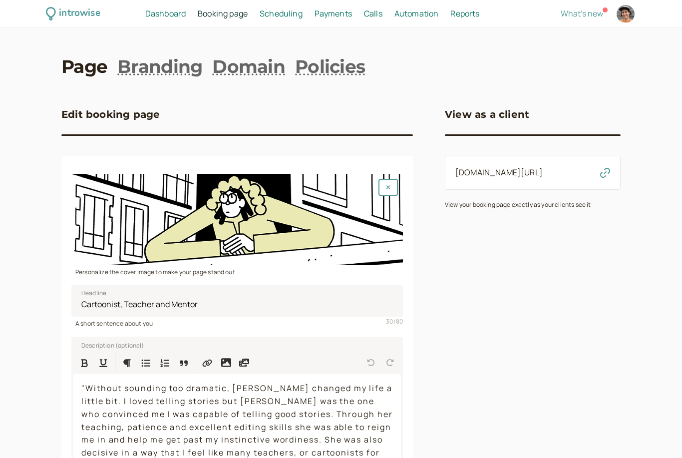  Describe the element at coordinates (281, 14) in the screenshot. I see `a: Scheduling` at that location.